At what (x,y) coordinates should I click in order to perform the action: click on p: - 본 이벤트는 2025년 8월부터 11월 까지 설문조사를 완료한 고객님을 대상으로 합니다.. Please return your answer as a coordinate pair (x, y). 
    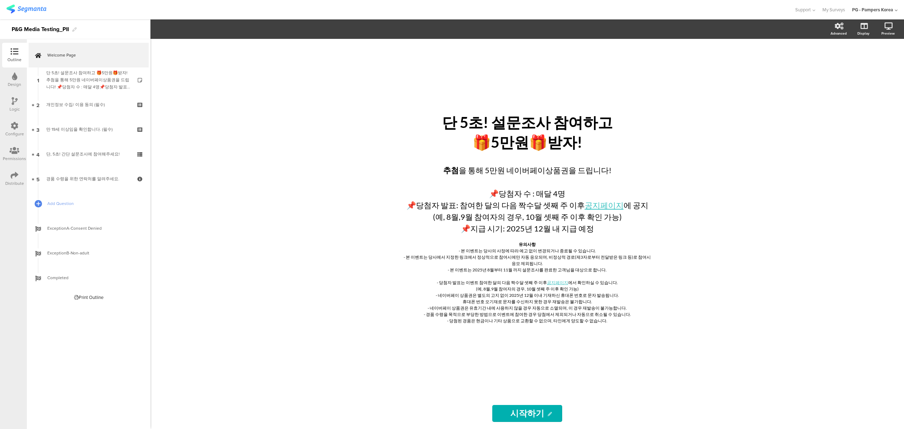
    Looking at the image, I should click on (527, 270).